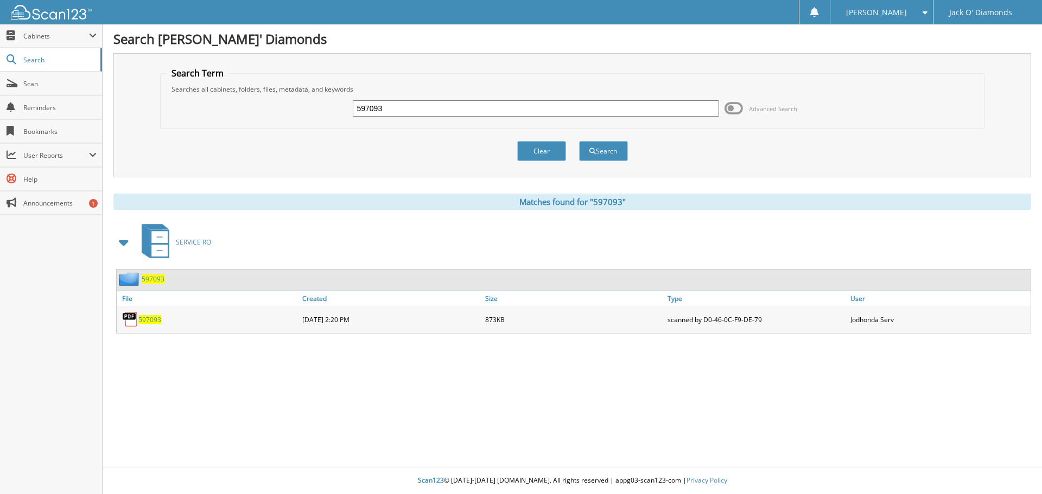 Image resolution: width=1042 pixels, height=494 pixels. I want to click on a: User, so click(939, 298).